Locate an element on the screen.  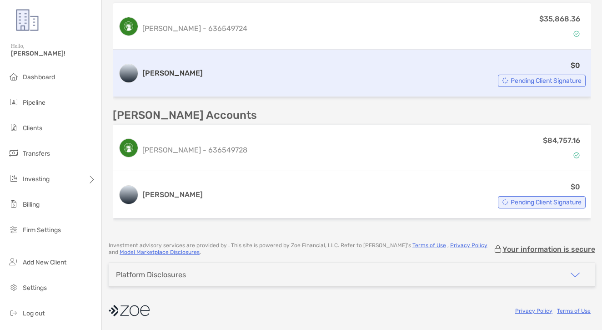
span: Clients is located at coordinates (32, 128).